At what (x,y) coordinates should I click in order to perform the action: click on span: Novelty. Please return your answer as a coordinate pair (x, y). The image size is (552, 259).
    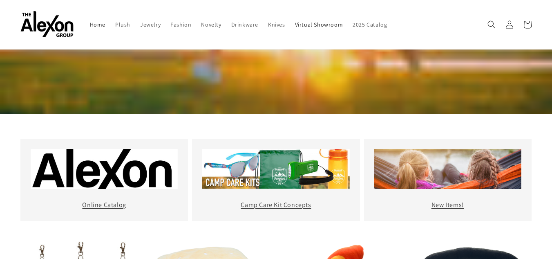
    Looking at the image, I should click on (211, 25).